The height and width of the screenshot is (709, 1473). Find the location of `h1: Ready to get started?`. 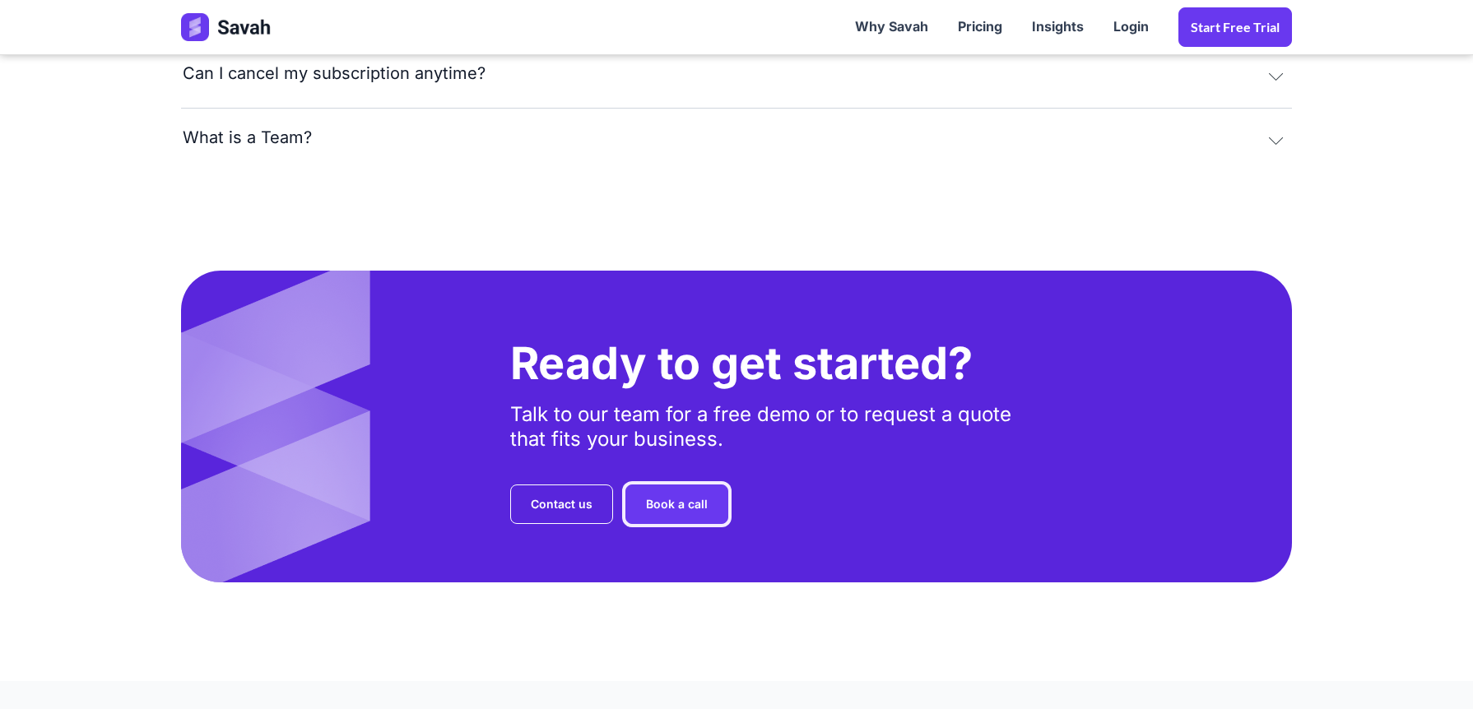

h1: Ready to get started? is located at coordinates (773, 363).